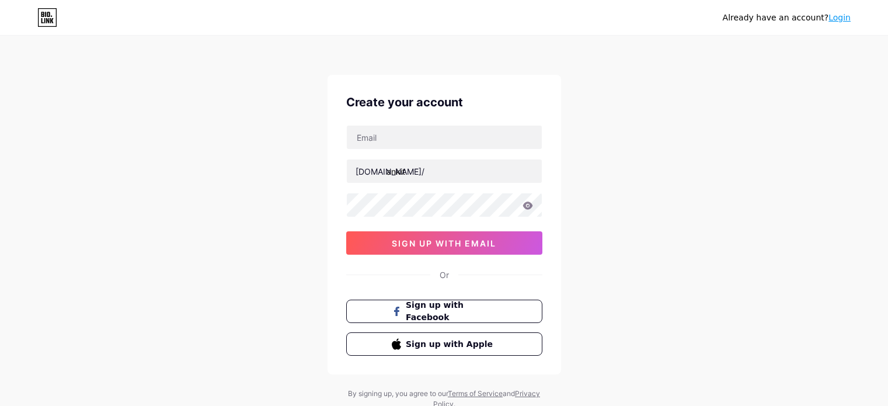 The height and width of the screenshot is (406, 888). Describe the element at coordinates (444, 102) in the screenshot. I see `div: Create your account` at that location.